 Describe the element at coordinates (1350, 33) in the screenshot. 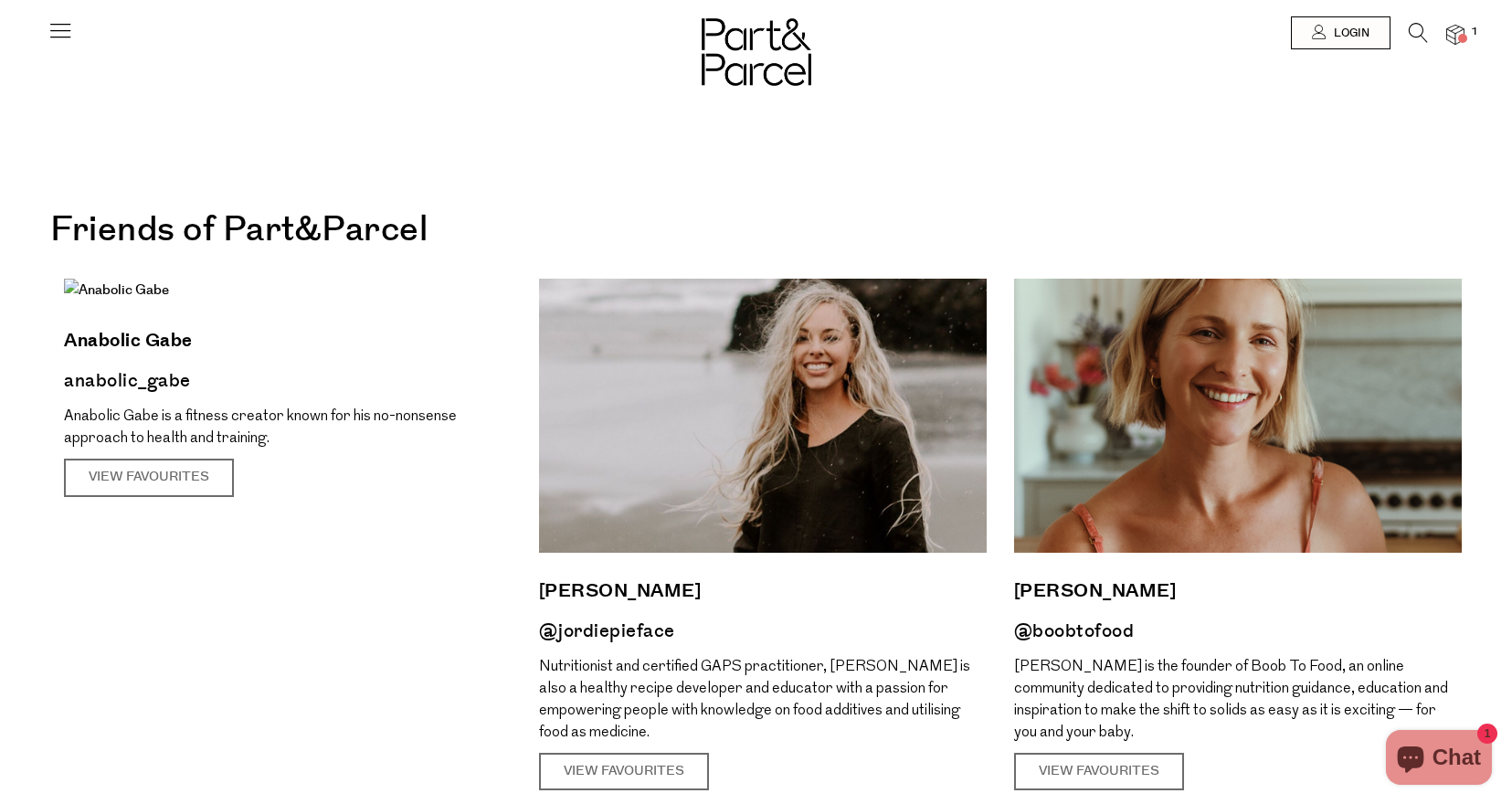

I see `span: Login` at that location.